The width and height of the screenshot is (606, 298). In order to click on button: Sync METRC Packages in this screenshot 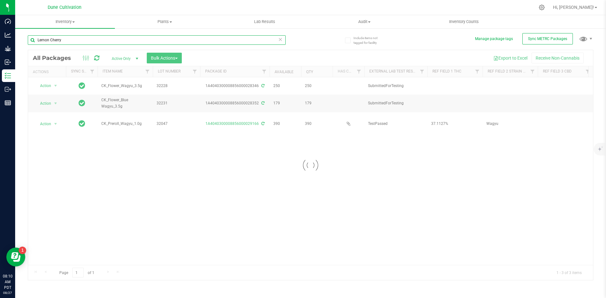, I will do `click(548, 39)`.